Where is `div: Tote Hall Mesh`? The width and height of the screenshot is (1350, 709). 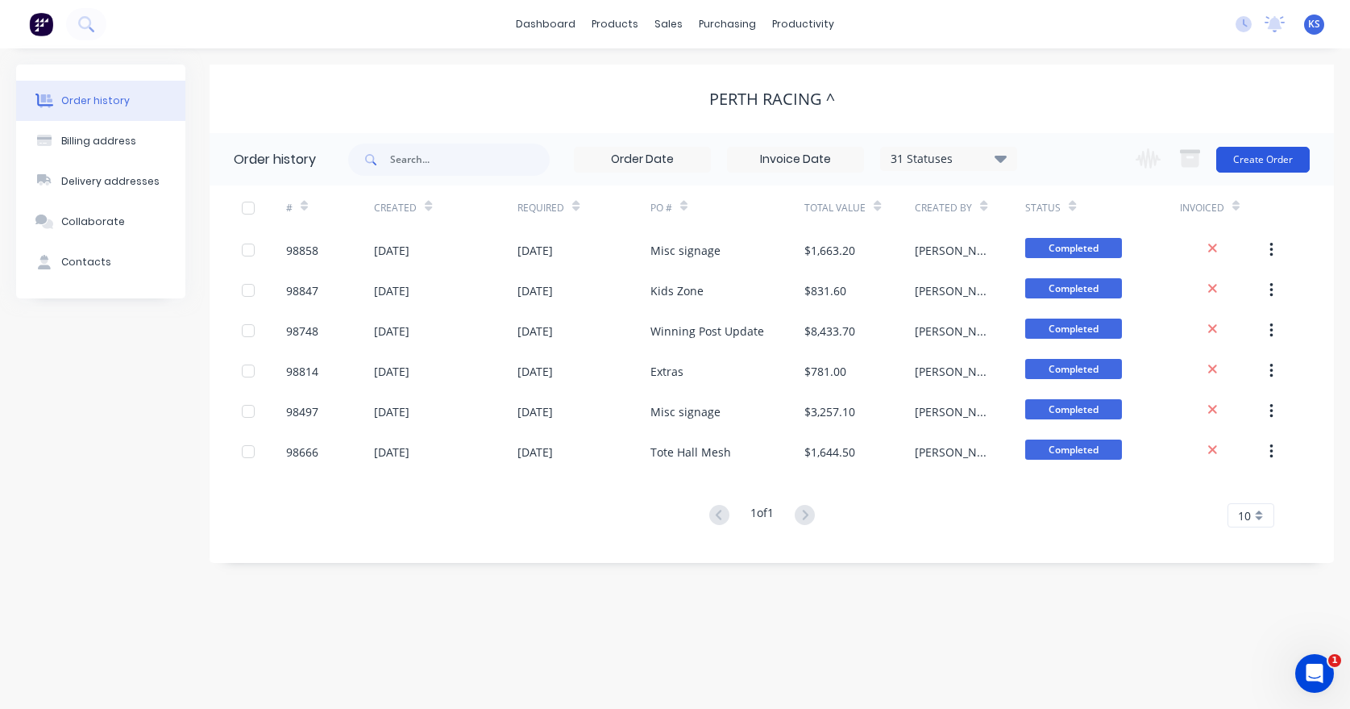 div: Tote Hall Mesh is located at coordinates (691, 451).